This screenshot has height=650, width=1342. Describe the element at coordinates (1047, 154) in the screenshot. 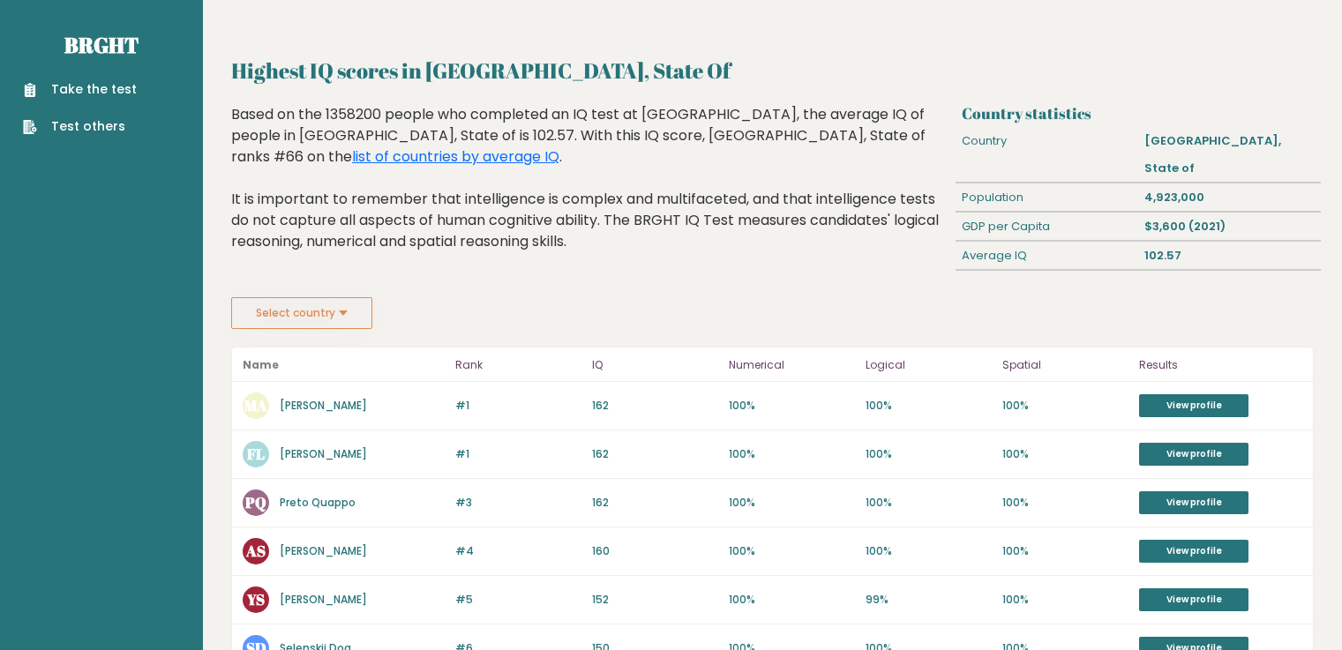

I see `div: Country` at that location.